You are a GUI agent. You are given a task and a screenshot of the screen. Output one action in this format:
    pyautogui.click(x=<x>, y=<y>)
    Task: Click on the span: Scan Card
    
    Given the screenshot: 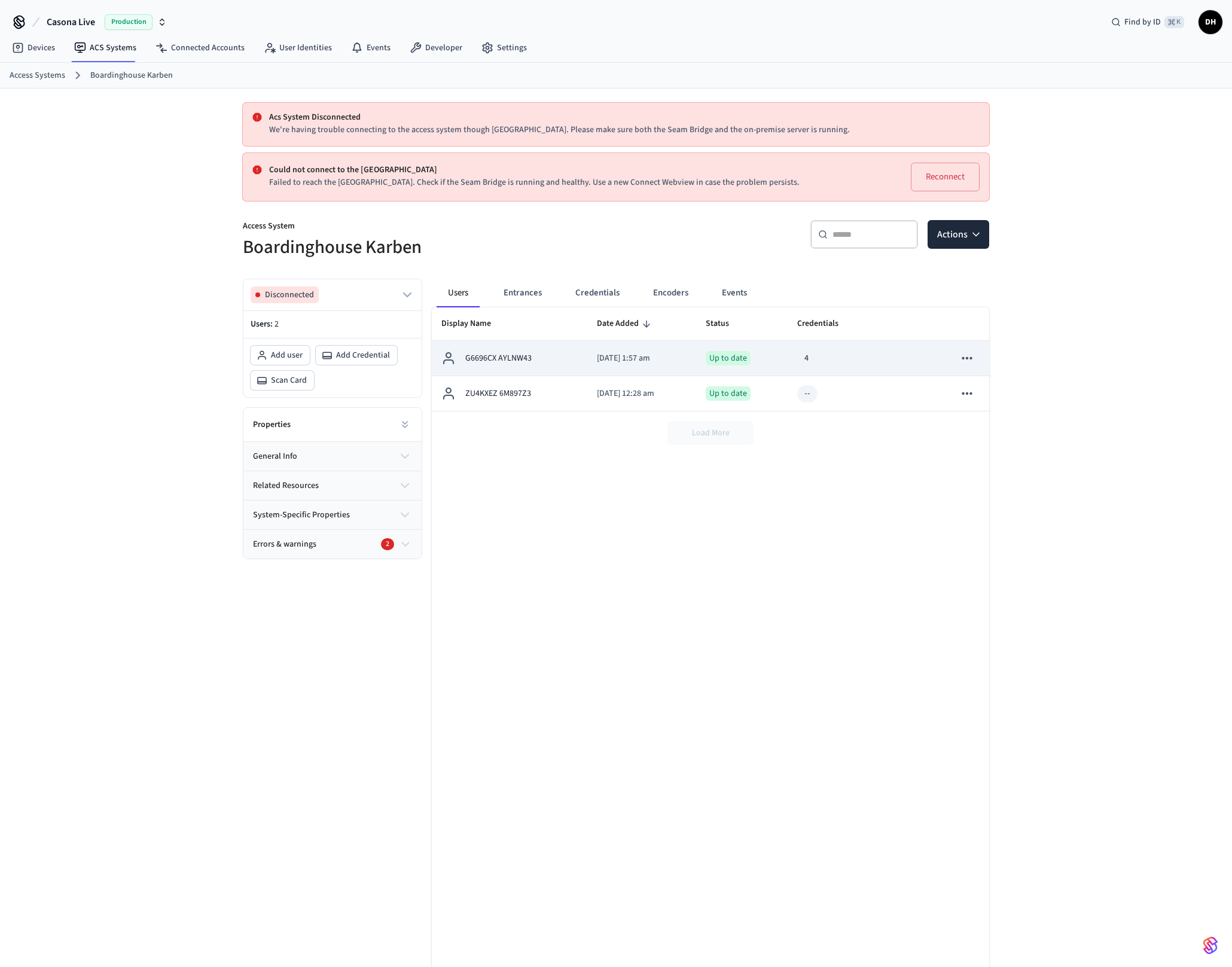 What is the action you would take?
    pyautogui.click(x=289, y=380)
    